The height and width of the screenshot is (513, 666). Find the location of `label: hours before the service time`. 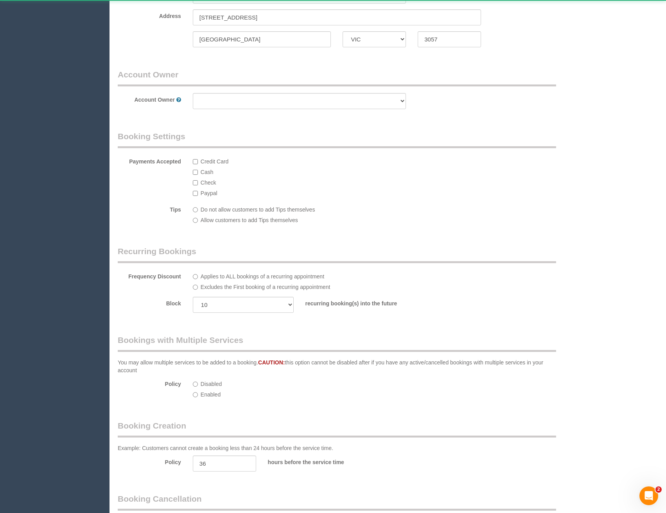

label: hours before the service time is located at coordinates (306, 461).